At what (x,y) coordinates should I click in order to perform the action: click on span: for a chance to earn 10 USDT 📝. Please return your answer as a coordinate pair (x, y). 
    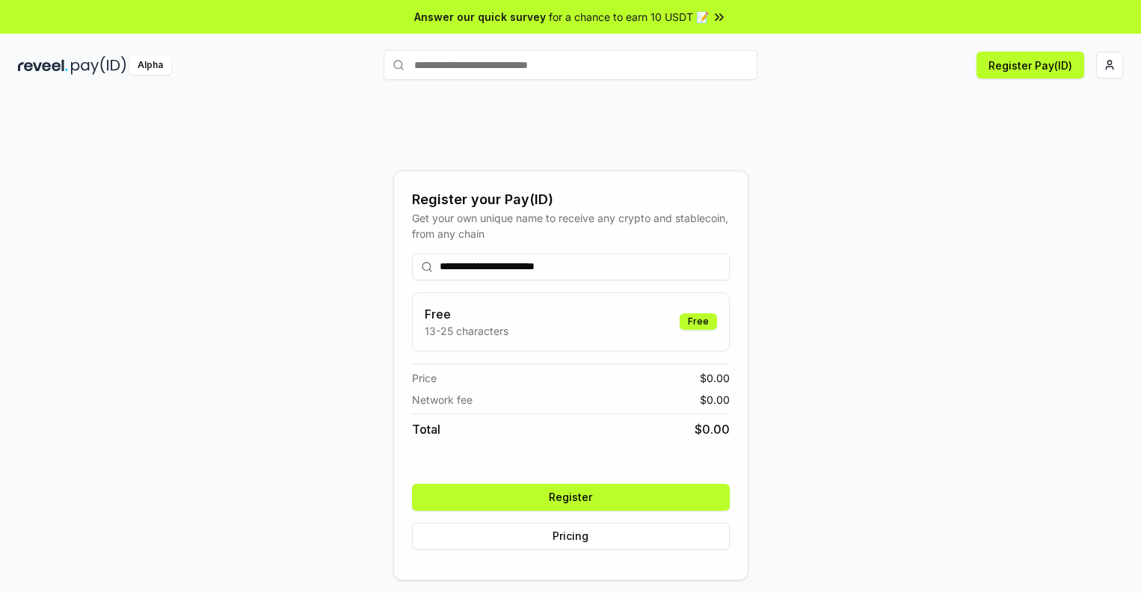
    Looking at the image, I should click on (629, 16).